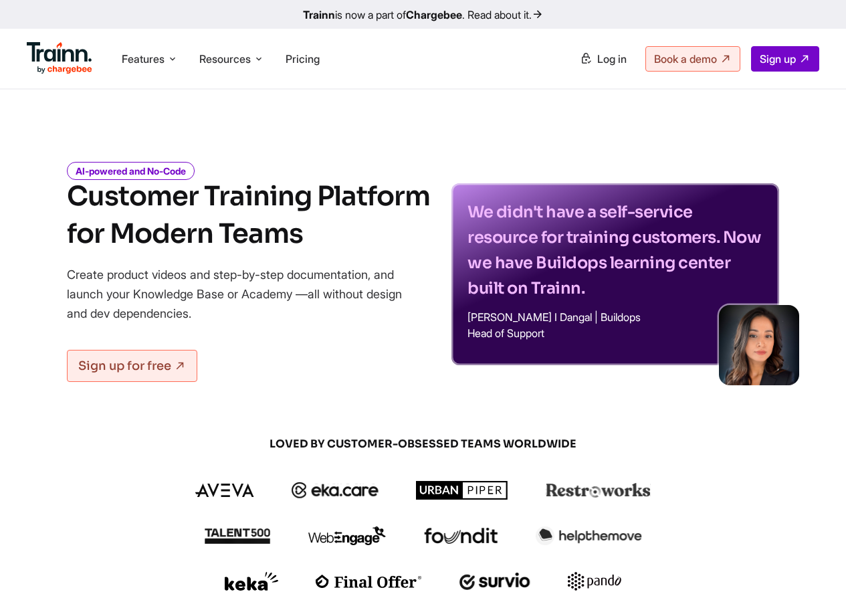 The image size is (846, 600). I want to click on img: keka logo, so click(252, 581).